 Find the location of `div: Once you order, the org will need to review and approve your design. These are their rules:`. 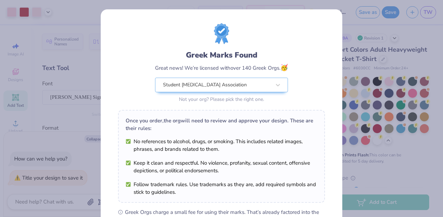

div: Once you order, the org will need to review and approve your design. These are their rules: is located at coordinates (222, 124).